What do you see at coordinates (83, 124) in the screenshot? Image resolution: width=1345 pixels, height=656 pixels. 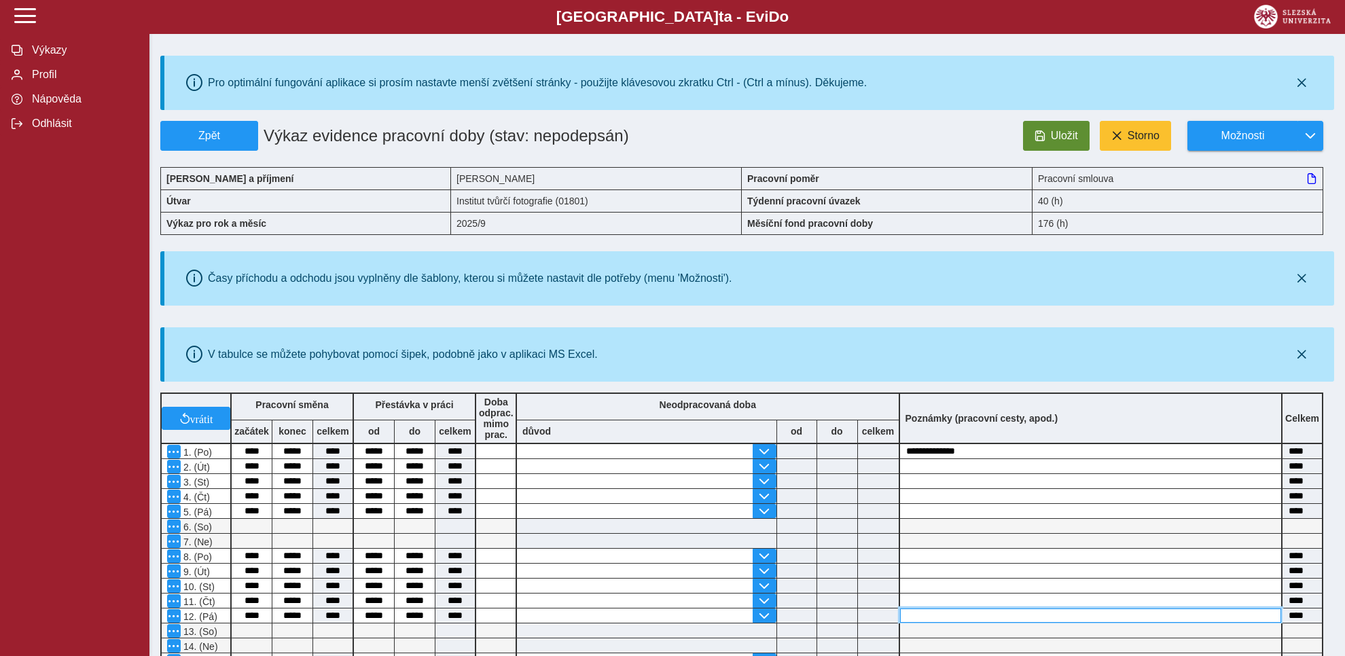 I see `span: Odhlásit` at bounding box center [83, 124].